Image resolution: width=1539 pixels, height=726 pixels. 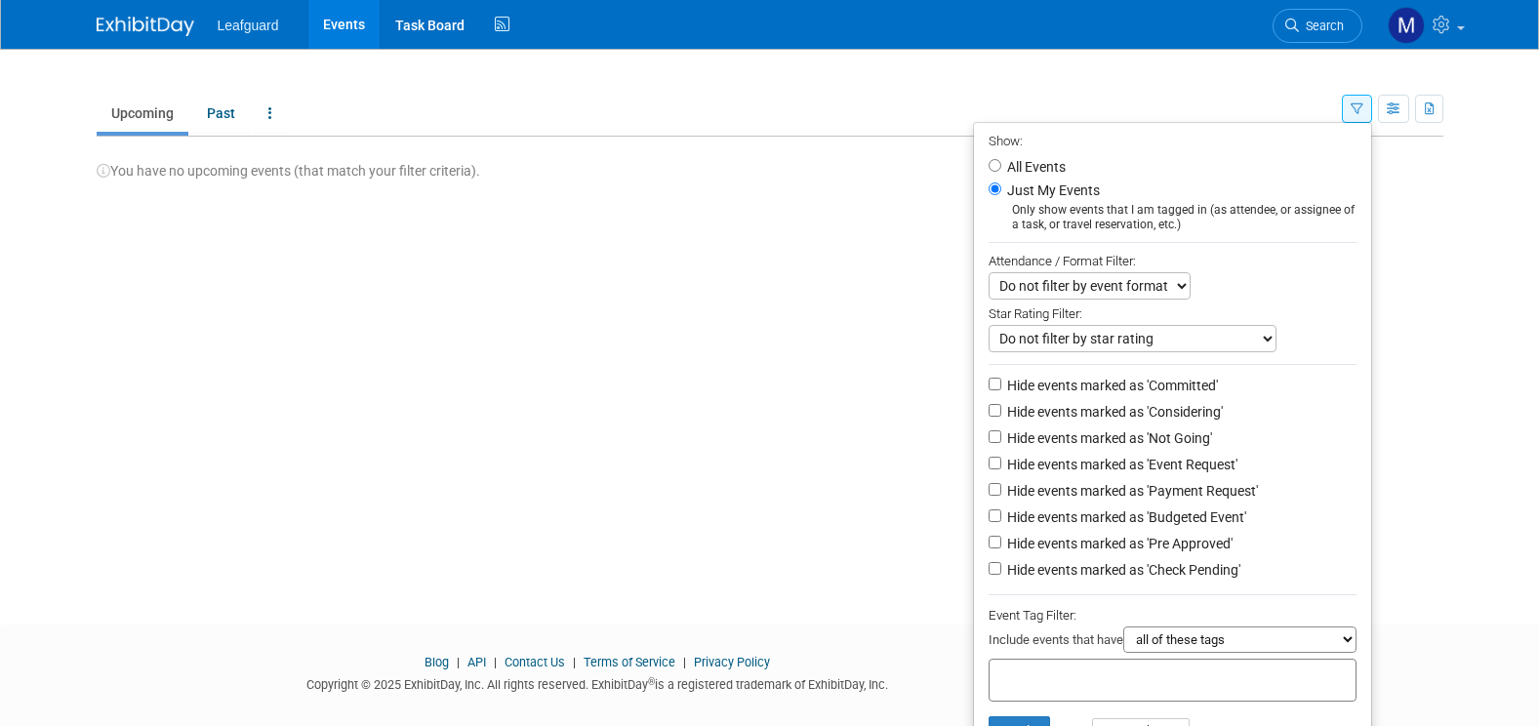 What do you see at coordinates (248, 25) in the screenshot?
I see `span: Leafguard` at bounding box center [248, 25].